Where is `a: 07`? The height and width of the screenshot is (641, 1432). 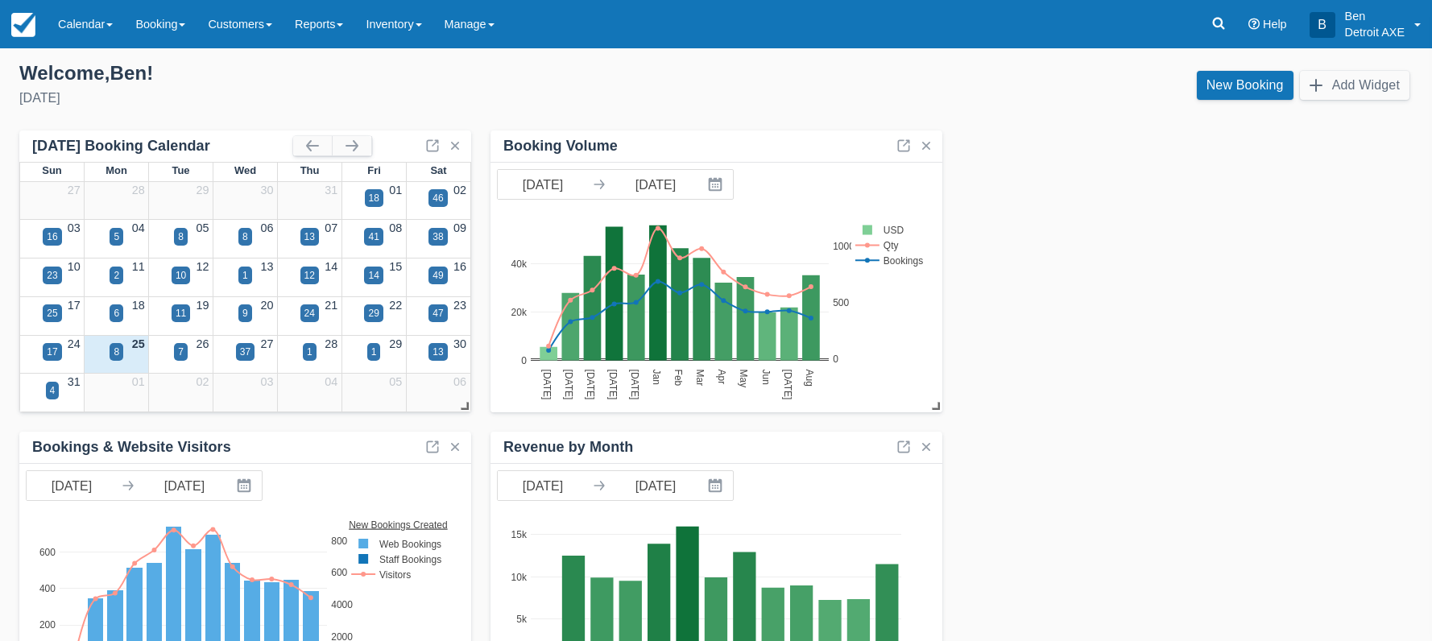 a: 07 is located at coordinates (331, 228).